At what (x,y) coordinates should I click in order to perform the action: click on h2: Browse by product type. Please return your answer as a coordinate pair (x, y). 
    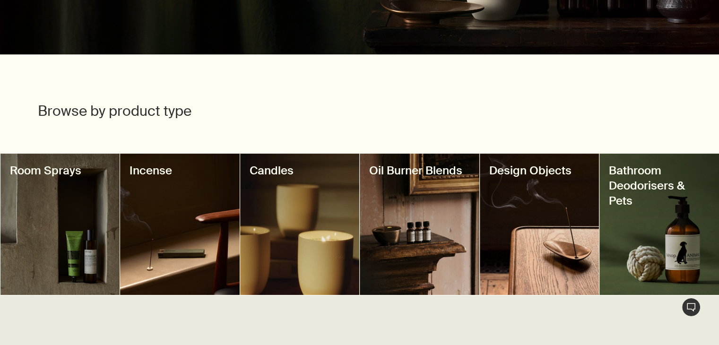
    Looking at the image, I should click on (145, 111).